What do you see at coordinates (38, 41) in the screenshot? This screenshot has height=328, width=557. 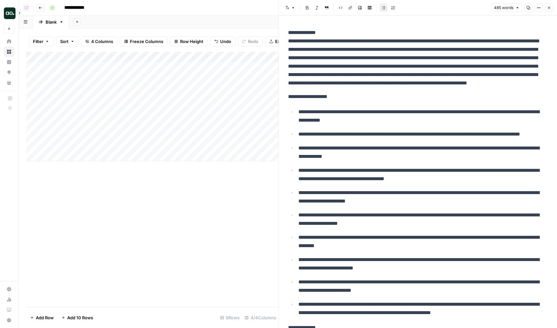 I see `span: Filter` at bounding box center [38, 41].